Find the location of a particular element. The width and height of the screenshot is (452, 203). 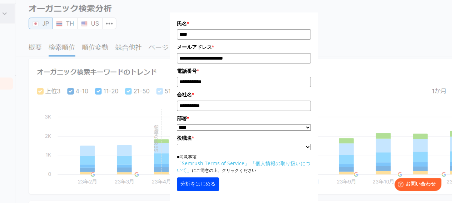

a: 「Semrush Terms of Service」 is located at coordinates (213, 163).